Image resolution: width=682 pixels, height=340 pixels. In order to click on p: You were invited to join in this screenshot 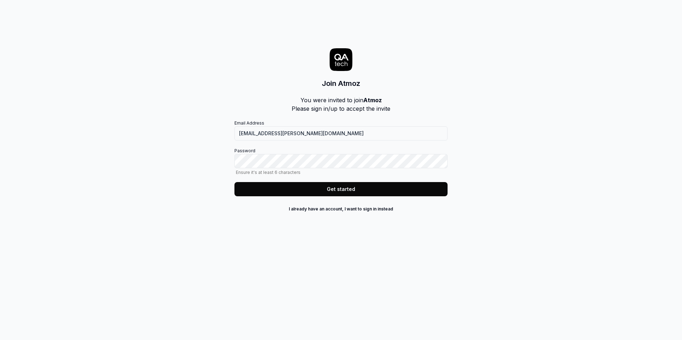, I will do `click(341, 100)`.